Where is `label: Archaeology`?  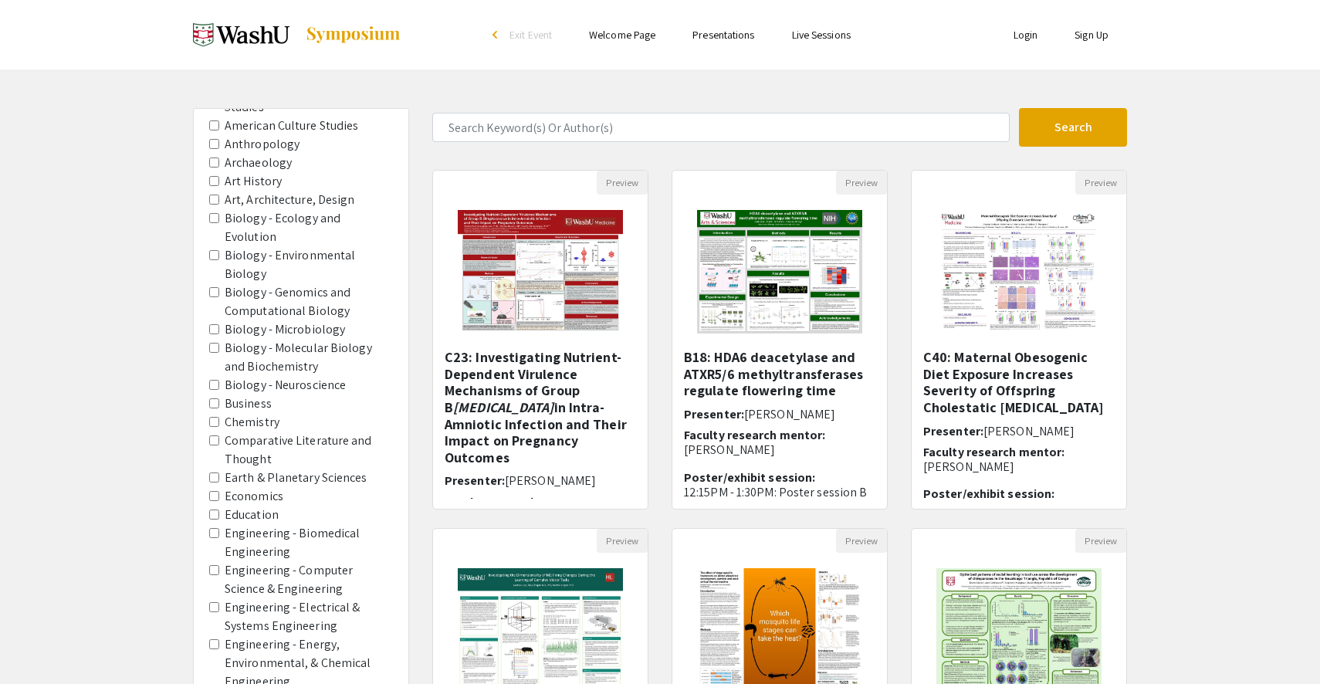
label: Archaeology is located at coordinates (258, 163).